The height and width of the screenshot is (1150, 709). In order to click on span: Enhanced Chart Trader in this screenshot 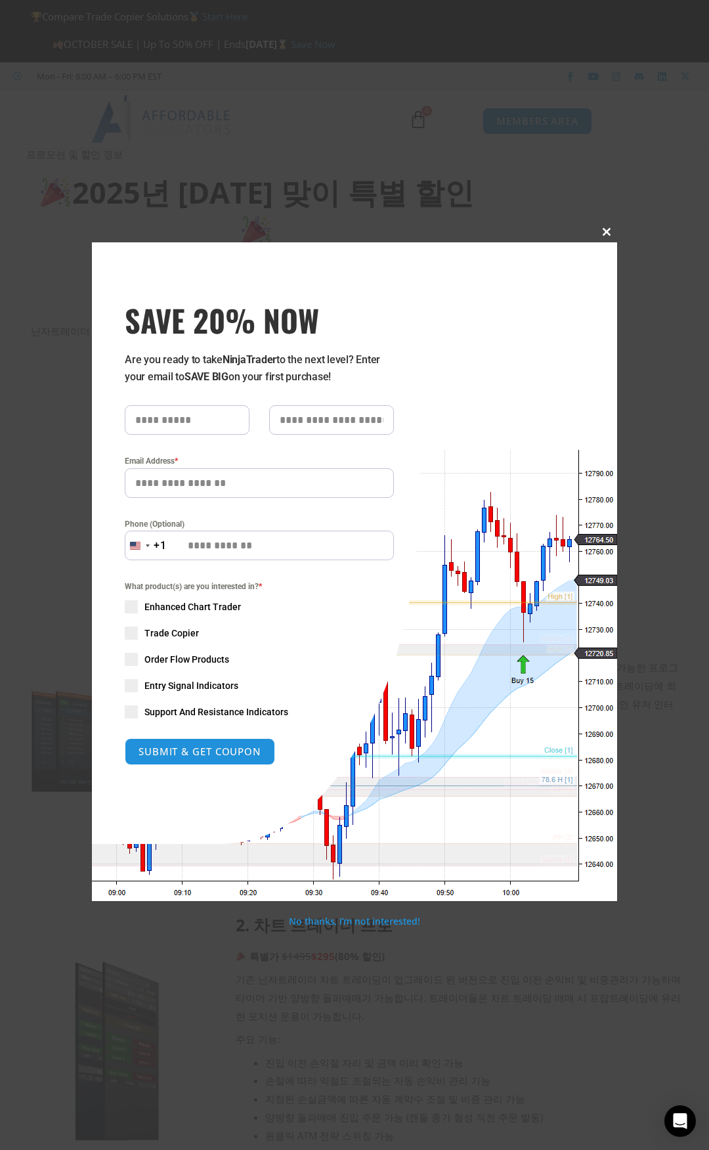, I will do `click(192, 607)`.